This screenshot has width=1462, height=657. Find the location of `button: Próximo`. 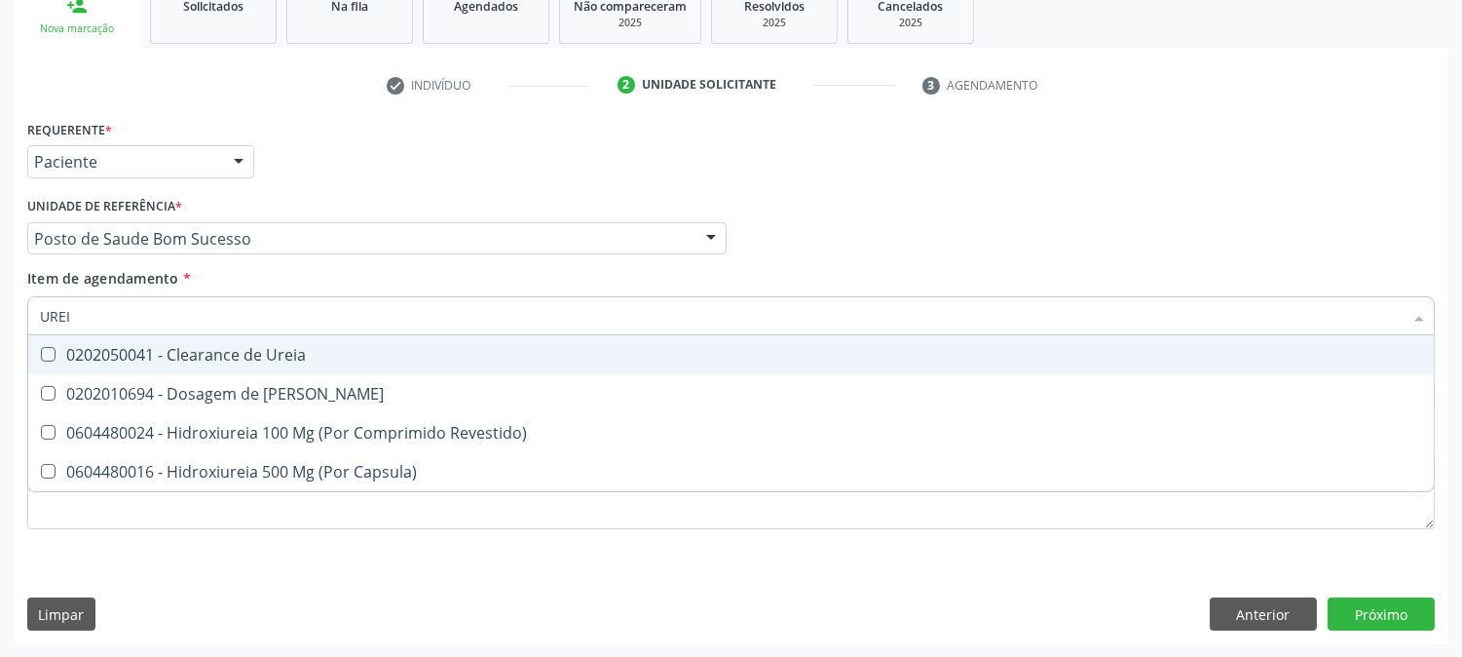

button: Próximo is located at coordinates (1382, 614).